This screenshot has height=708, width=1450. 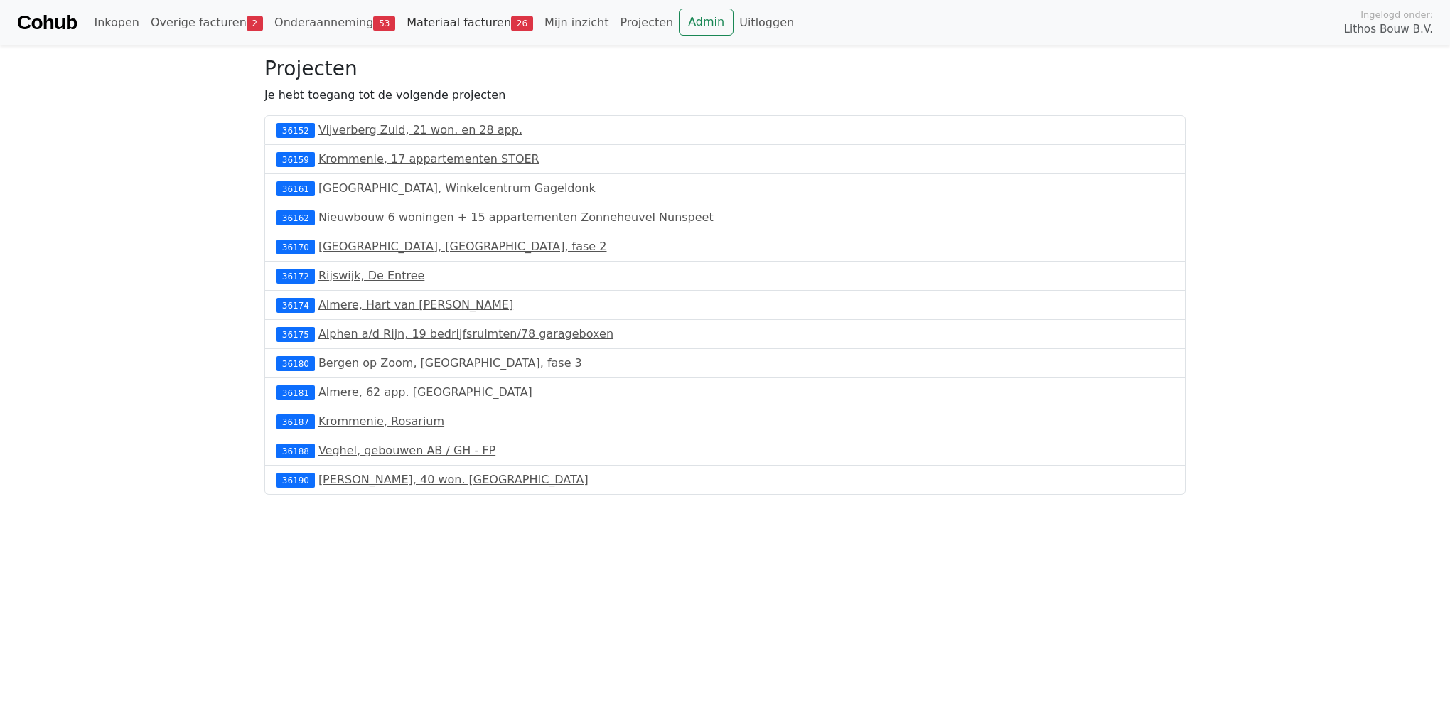 I want to click on a: Onderaanneming53, so click(x=335, y=23).